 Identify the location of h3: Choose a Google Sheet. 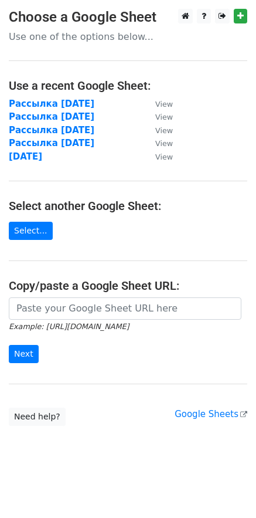
(128, 17).